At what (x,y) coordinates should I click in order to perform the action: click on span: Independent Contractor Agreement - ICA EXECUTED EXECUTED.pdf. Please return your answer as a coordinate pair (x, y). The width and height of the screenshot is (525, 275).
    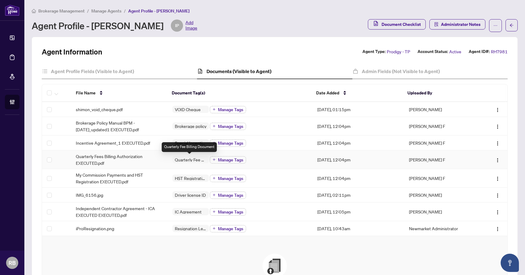
    Looking at the image, I should click on (119, 212).